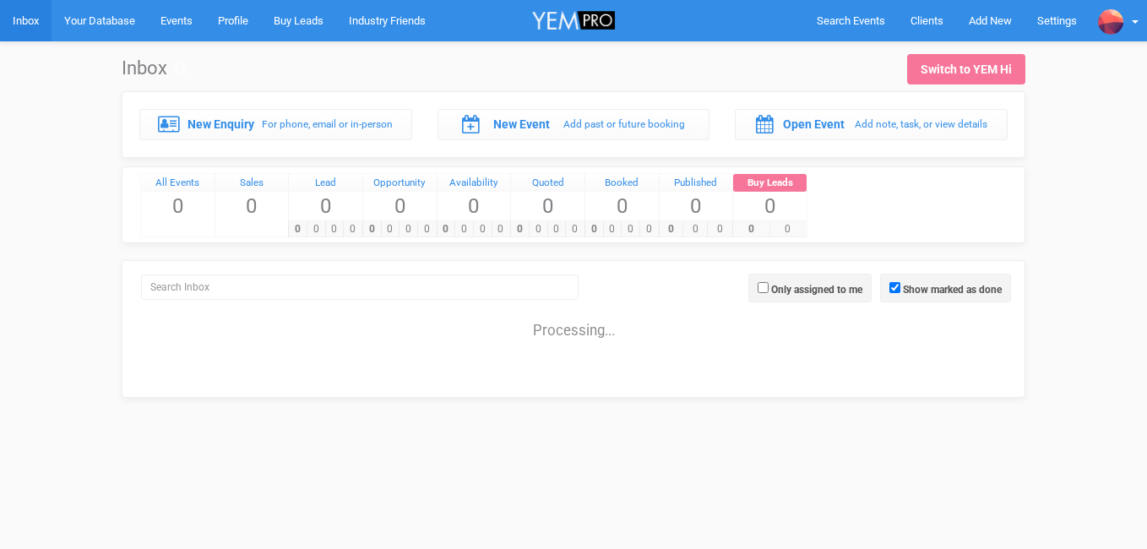 The image size is (1147, 549). I want to click on a: Lead, so click(325, 183).